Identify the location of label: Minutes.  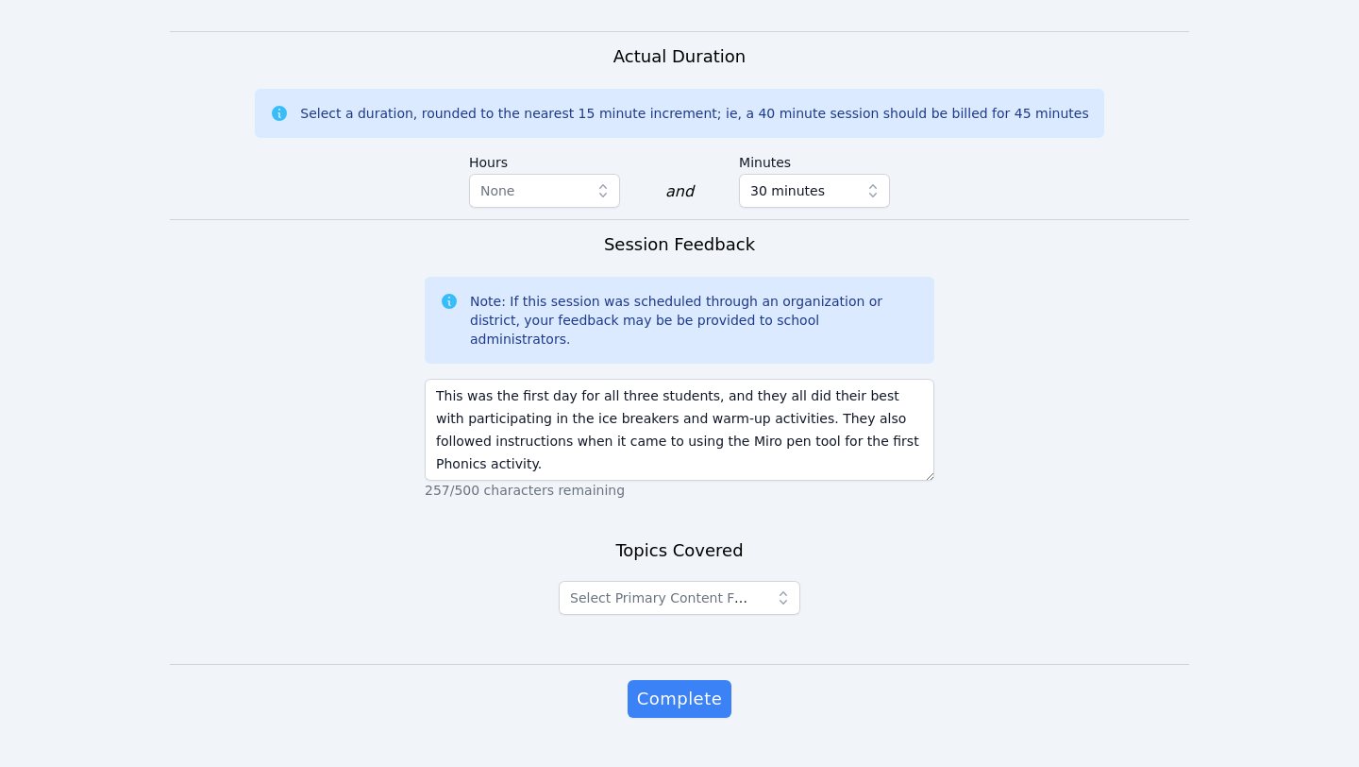
(815, 160).